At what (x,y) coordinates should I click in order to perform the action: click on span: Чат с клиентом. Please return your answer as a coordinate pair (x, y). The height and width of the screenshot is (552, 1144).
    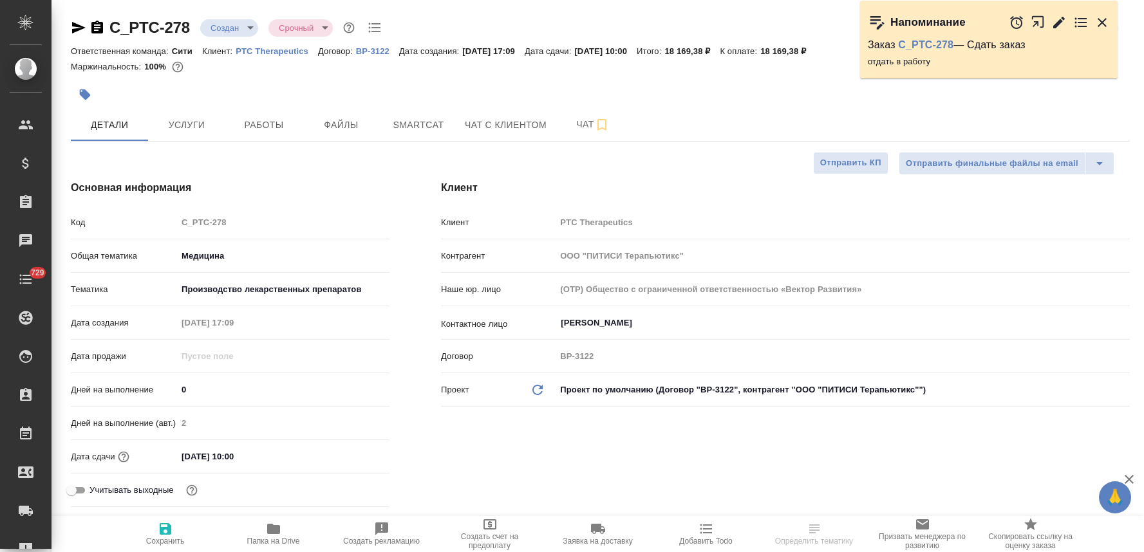
    Looking at the image, I should click on (505, 125).